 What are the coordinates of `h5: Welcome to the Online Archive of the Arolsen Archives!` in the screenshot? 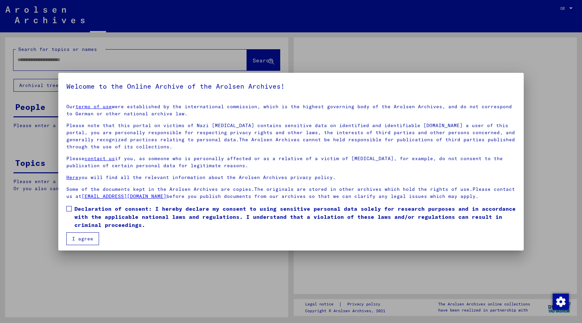 It's located at (291, 86).